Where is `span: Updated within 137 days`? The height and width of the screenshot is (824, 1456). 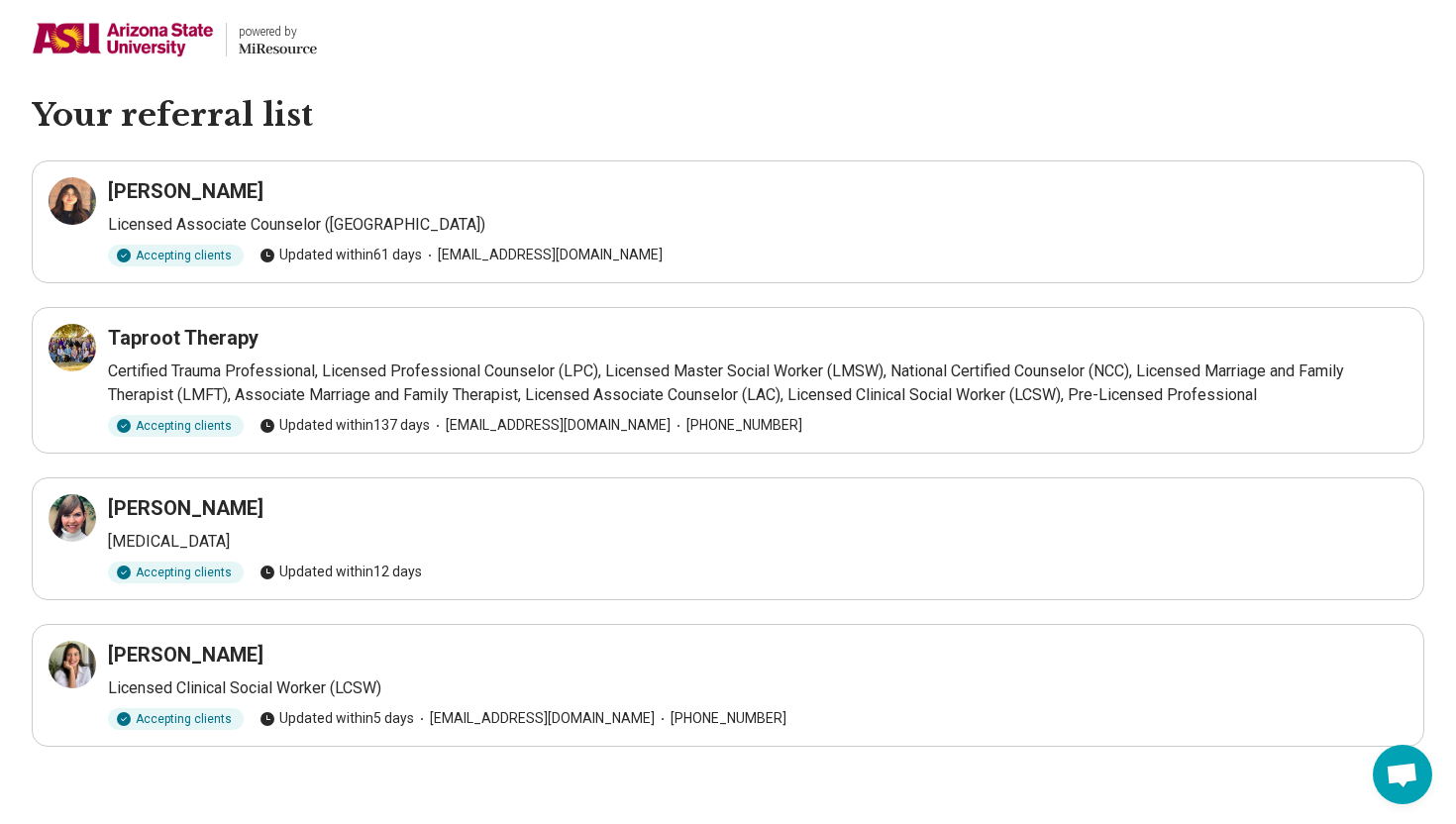 span: Updated within 137 days is located at coordinates (345, 425).